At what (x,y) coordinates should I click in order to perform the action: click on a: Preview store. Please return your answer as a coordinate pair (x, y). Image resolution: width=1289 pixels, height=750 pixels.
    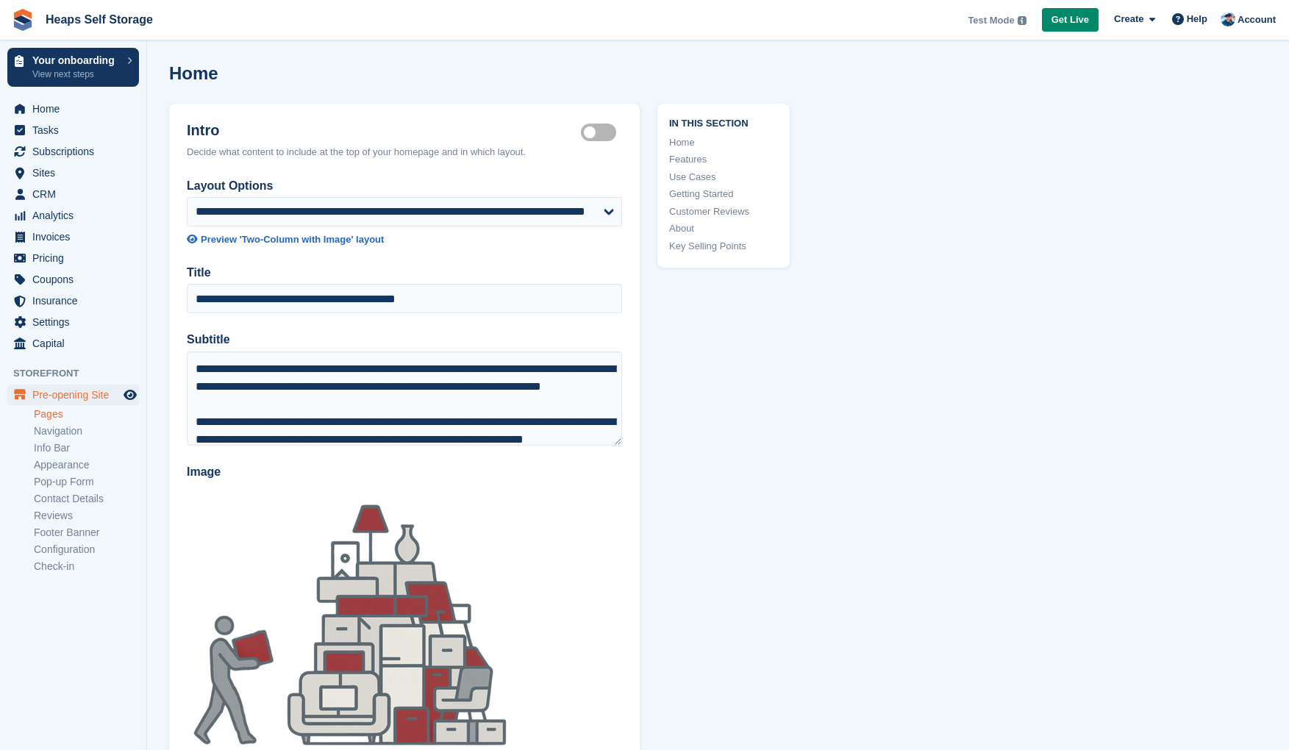
    Looking at the image, I should click on (130, 395).